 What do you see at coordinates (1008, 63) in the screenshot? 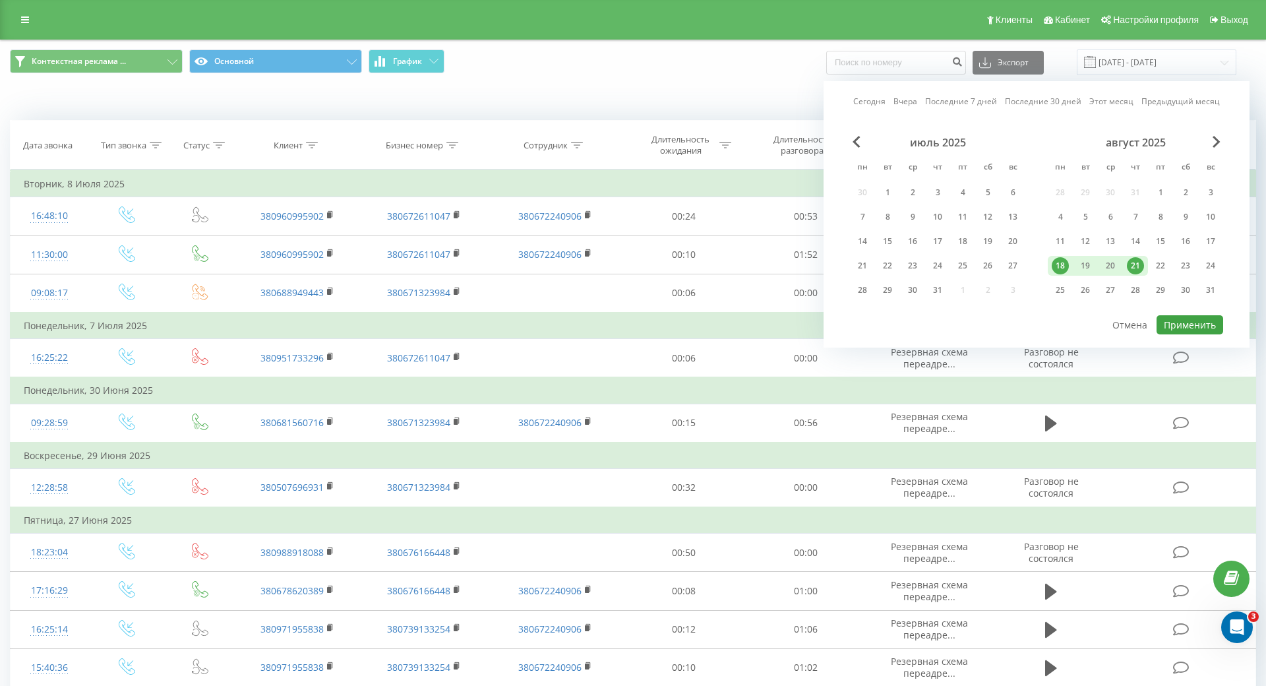
I see `button: Экспорт` at bounding box center [1008, 63].